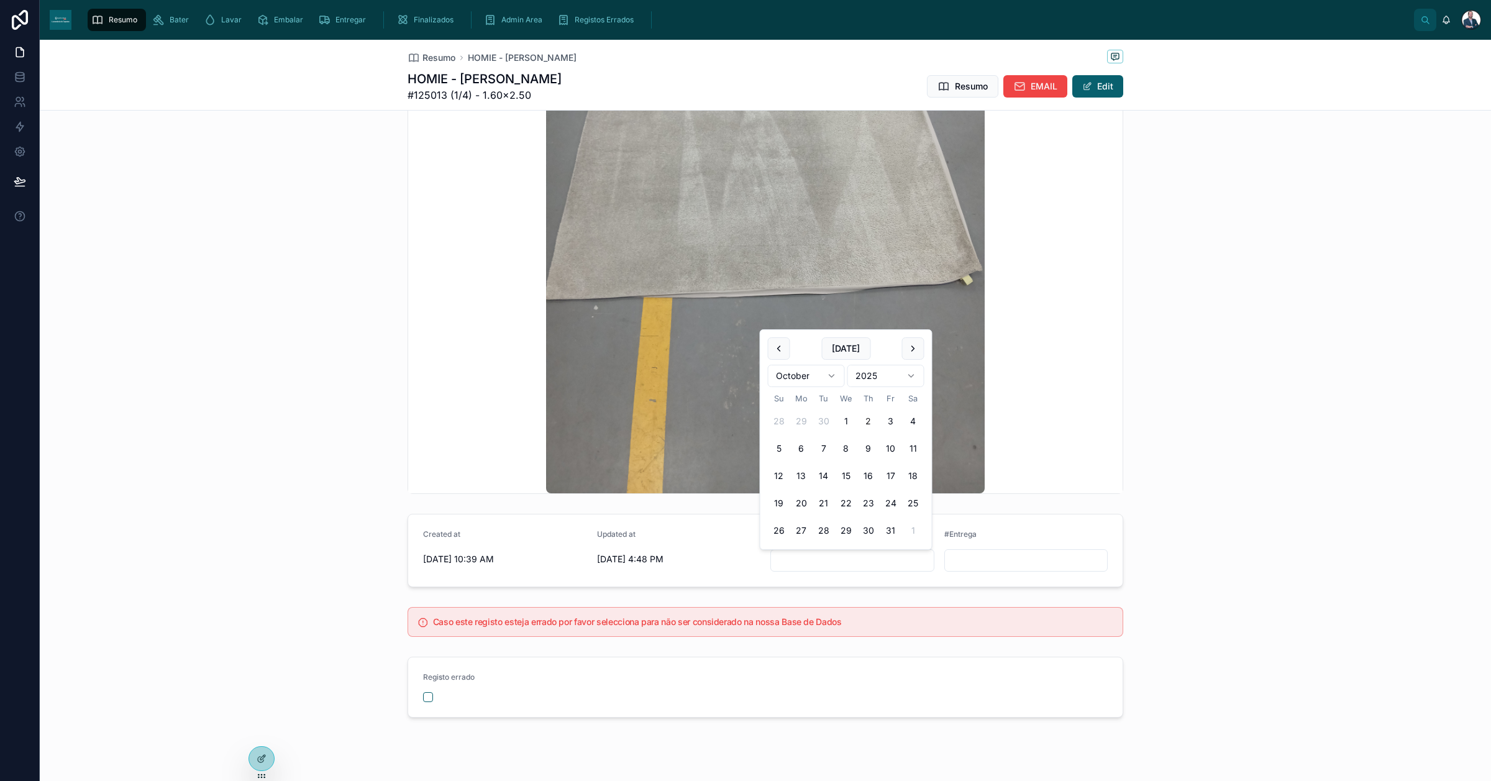 This screenshot has height=781, width=1491. Describe the element at coordinates (1044, 86) in the screenshot. I see `span: EMAIL` at that location.